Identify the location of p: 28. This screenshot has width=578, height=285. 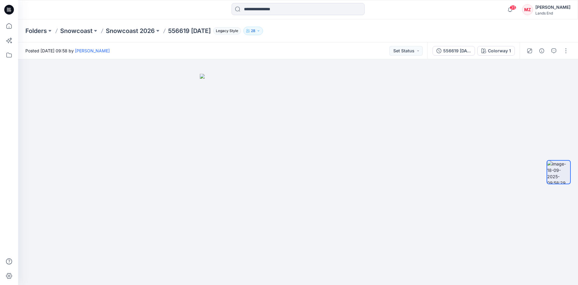
(253, 31).